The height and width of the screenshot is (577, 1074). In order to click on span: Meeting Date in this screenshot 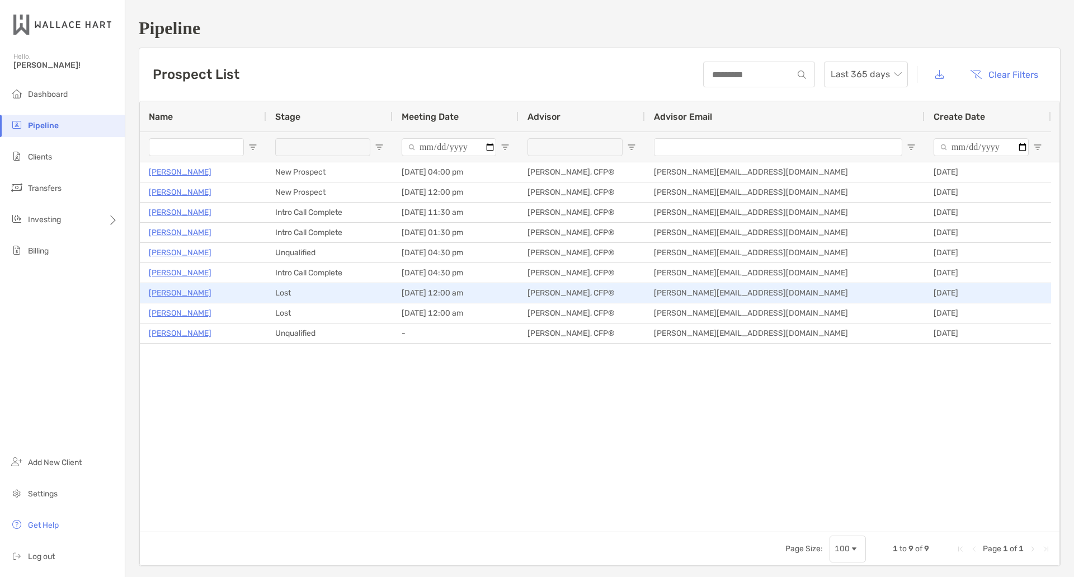, I will do `click(430, 116)`.